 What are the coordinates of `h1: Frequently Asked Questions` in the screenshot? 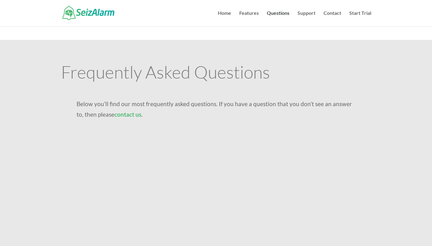 It's located at (216, 73).